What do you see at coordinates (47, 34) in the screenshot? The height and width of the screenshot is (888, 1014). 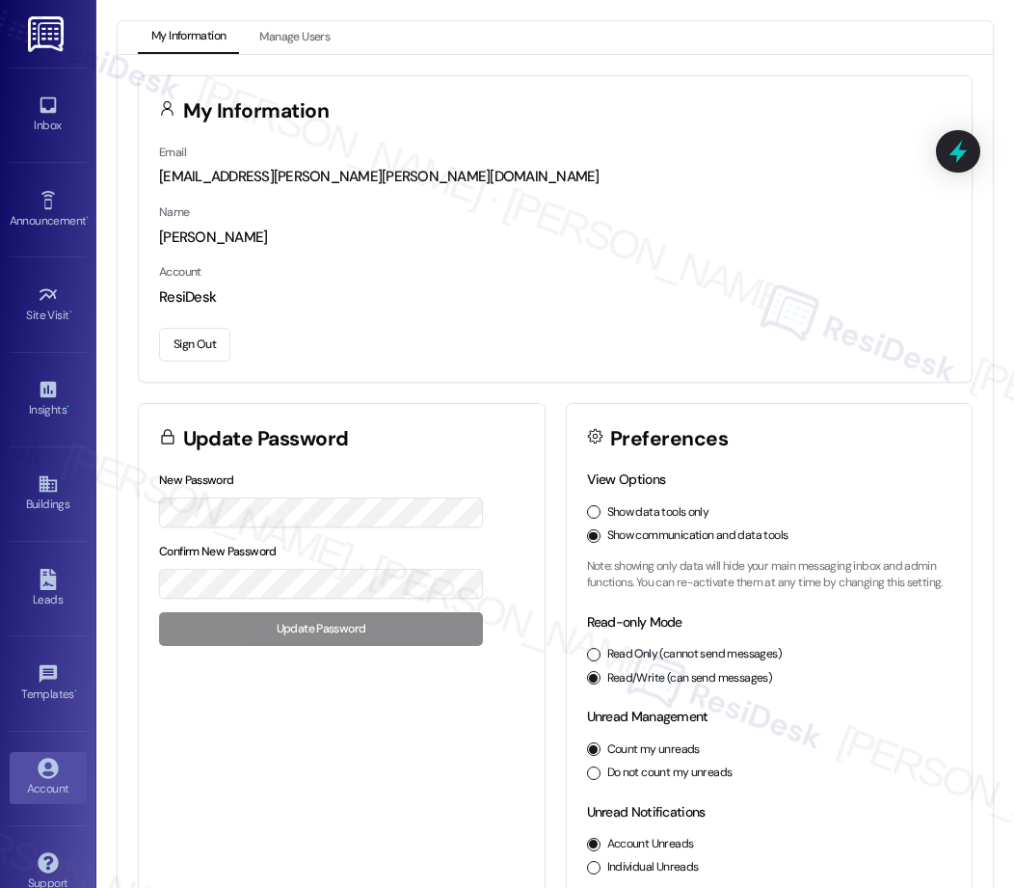 I see `img: ResiDesk Logo` at bounding box center [47, 34].